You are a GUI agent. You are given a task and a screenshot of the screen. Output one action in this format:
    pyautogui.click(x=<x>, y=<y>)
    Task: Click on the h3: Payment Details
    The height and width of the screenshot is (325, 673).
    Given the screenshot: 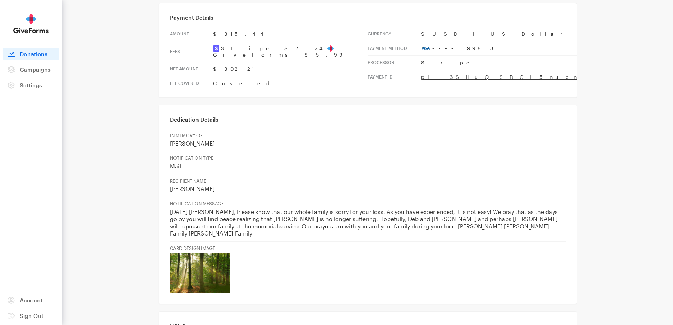 What is the action you would take?
    pyautogui.click(x=368, y=18)
    